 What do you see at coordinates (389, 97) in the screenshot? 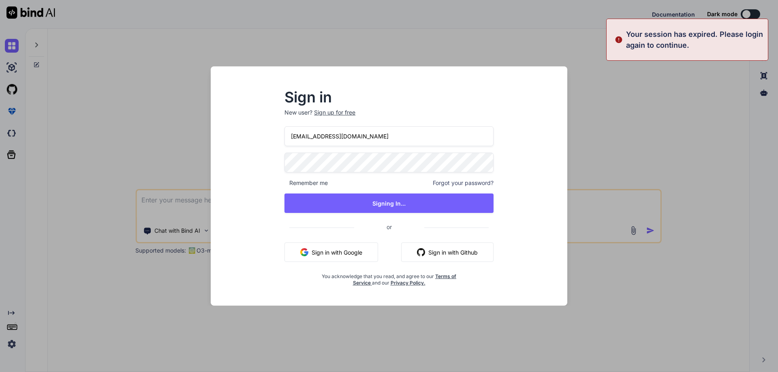
I see `h2: Sign in` at bounding box center [389, 97].